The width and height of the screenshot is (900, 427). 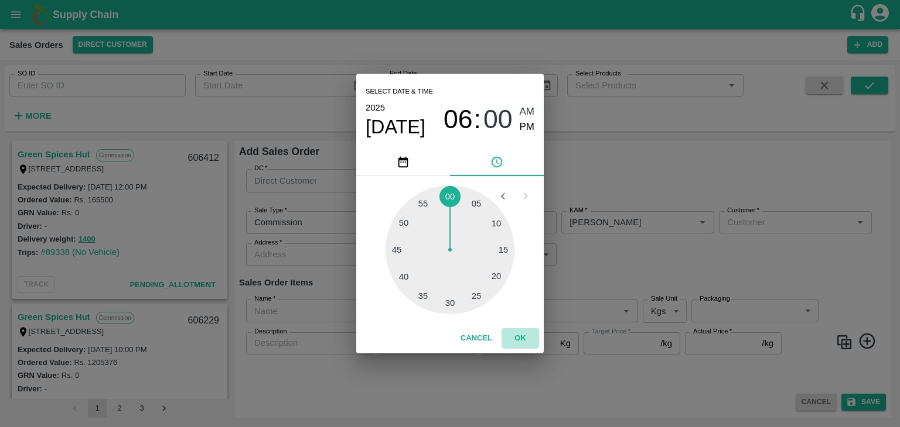 What do you see at coordinates (527, 127) in the screenshot?
I see `span: PM` at bounding box center [527, 127].